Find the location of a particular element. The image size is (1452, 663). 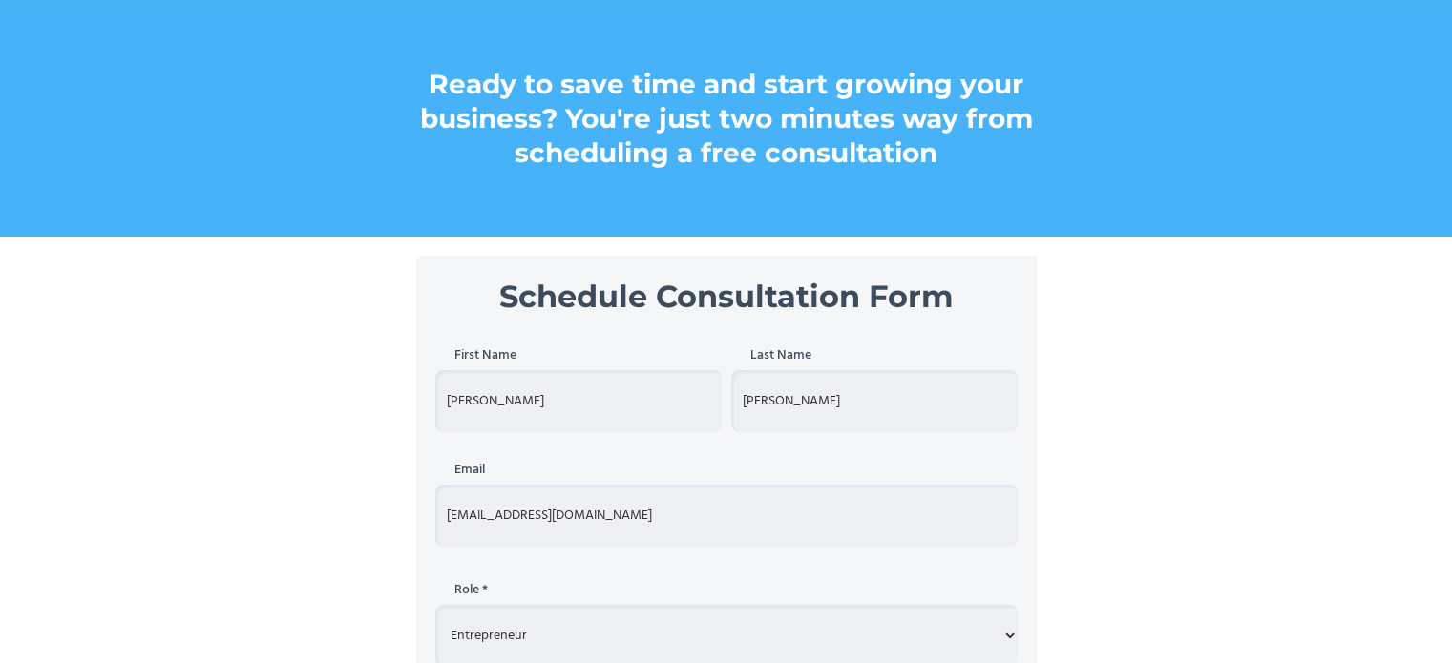

h5: Last Name is located at coordinates (874, 356).